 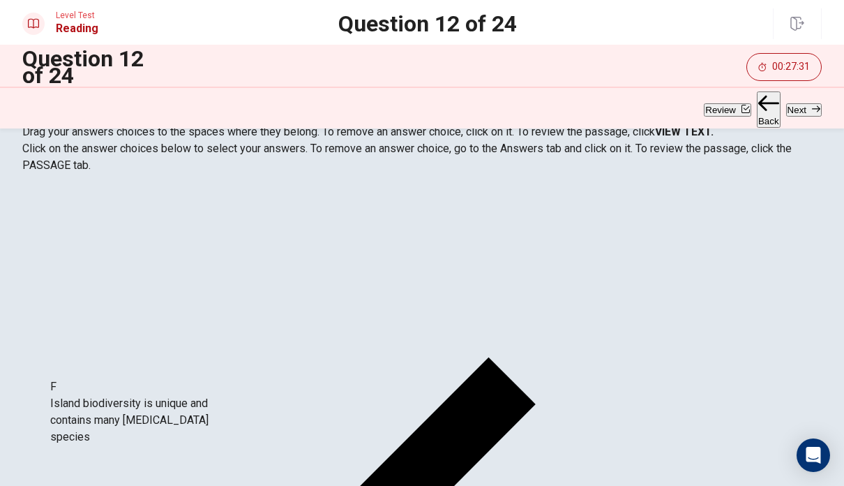 What do you see at coordinates (804, 110) in the screenshot?
I see `button: Next` at bounding box center [804, 110].